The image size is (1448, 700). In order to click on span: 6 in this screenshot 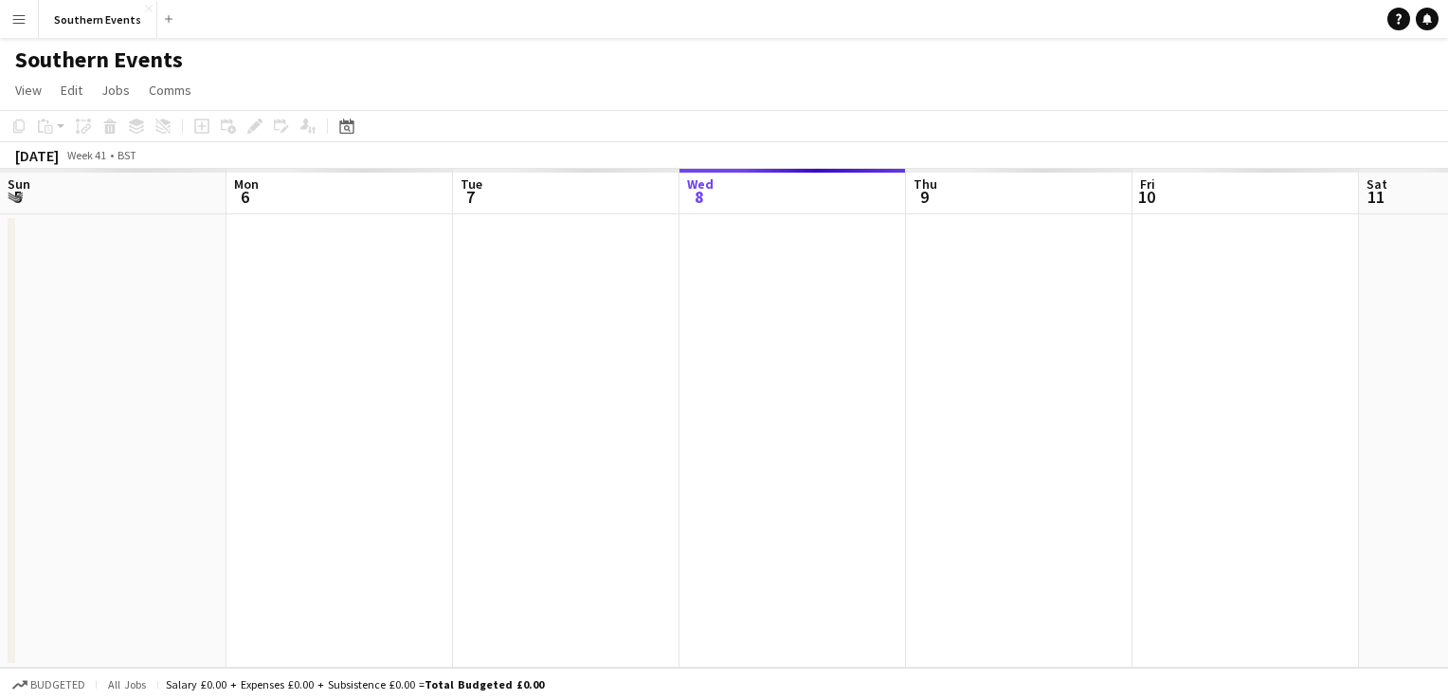, I will do `click(245, 196)`.